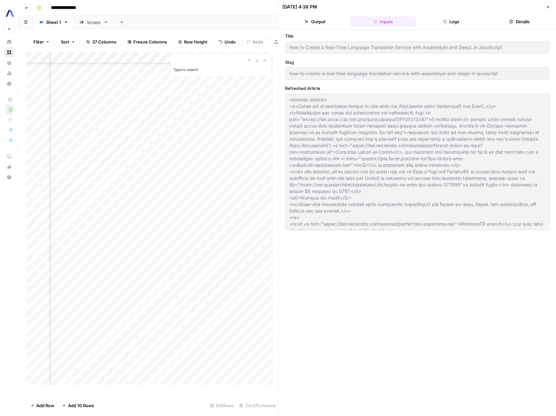  I want to click on a: AirOps Academy, so click(9, 156).